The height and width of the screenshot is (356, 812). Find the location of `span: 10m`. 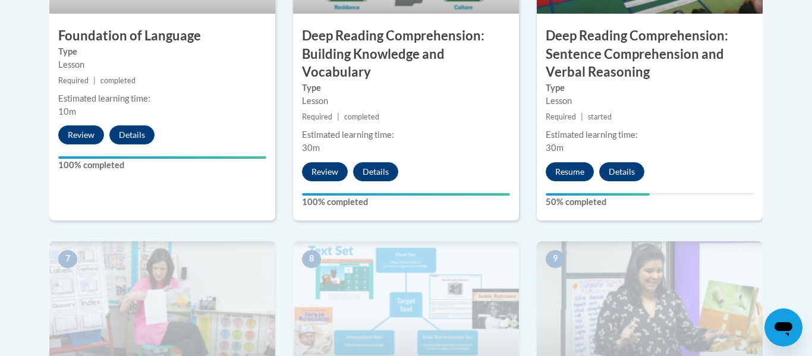

span: 10m is located at coordinates (67, 111).